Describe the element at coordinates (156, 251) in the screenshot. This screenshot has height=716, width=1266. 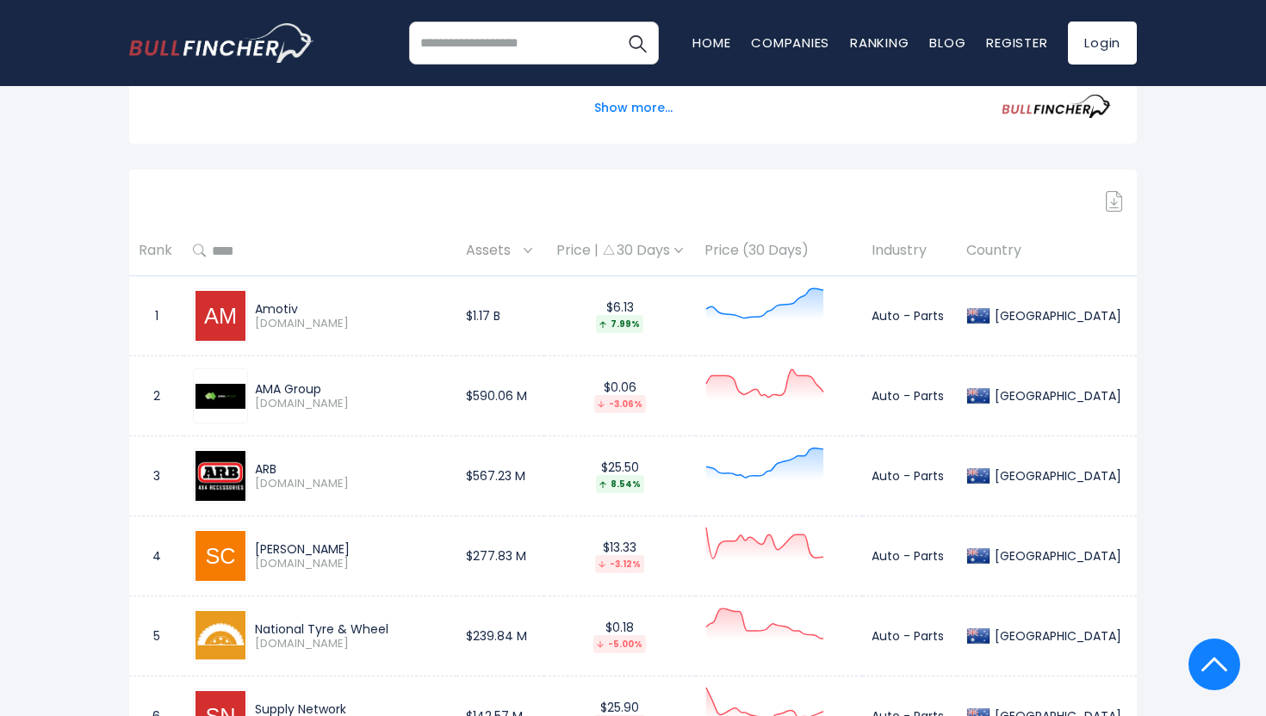
I see `th: Rank` at that location.